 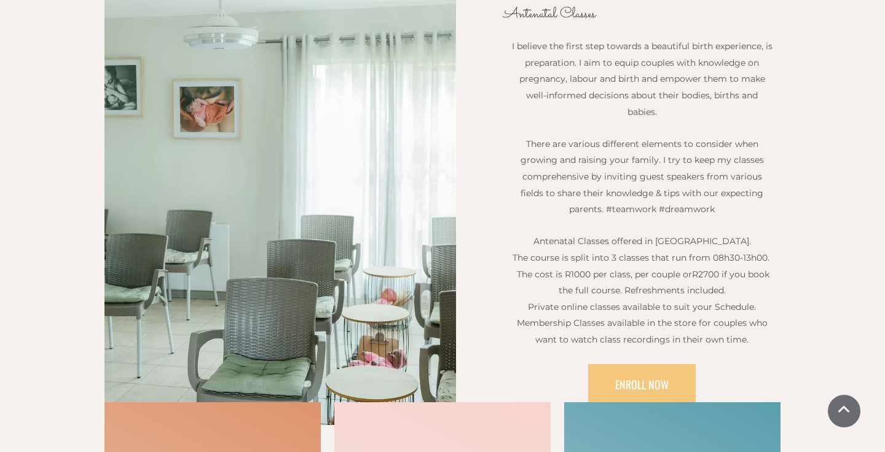 What do you see at coordinates (643, 168) in the screenshot?
I see `span: There are various different elements to consider when growing and raising your family. I try to k...` at bounding box center [643, 168].